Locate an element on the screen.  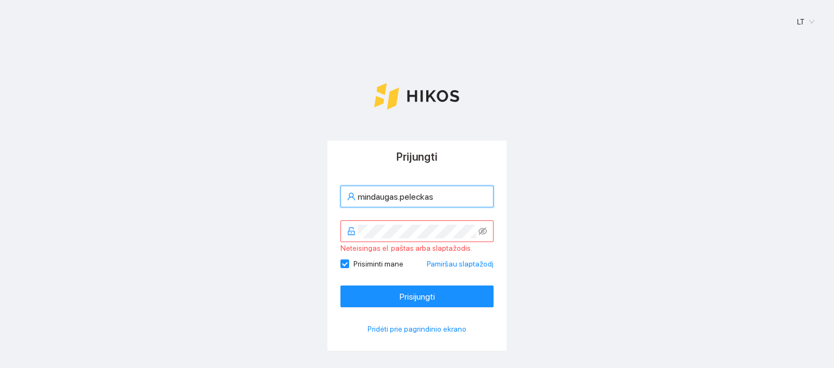
div: Neteisingas el. paštas arba slaptažodis. is located at coordinates (417, 248).